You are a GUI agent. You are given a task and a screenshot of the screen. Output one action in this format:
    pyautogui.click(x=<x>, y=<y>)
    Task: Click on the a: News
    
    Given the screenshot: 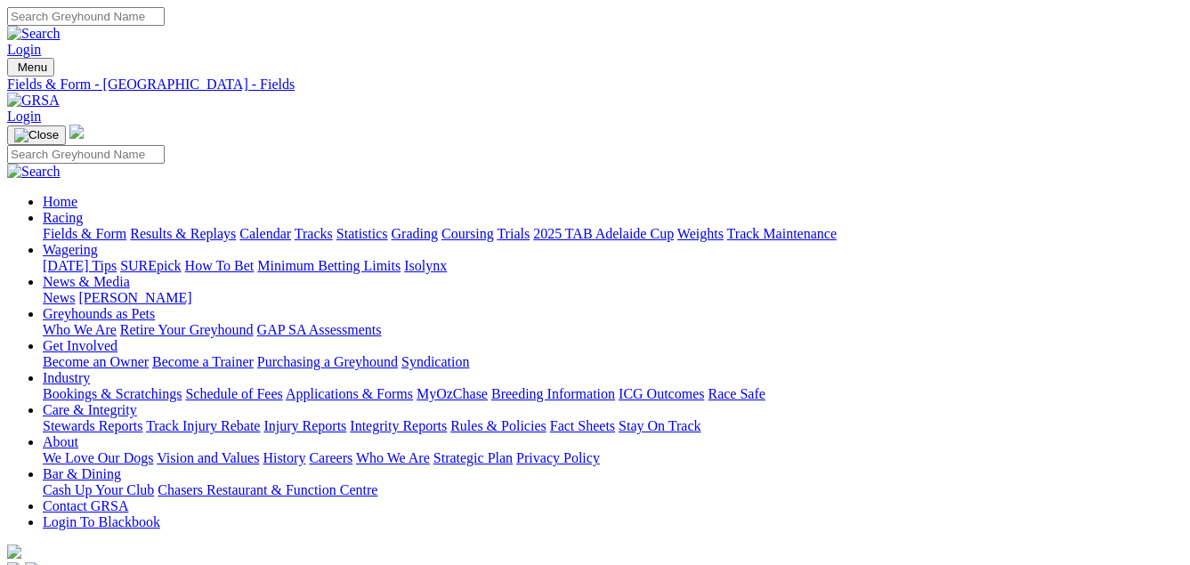 What is the action you would take?
    pyautogui.click(x=59, y=297)
    